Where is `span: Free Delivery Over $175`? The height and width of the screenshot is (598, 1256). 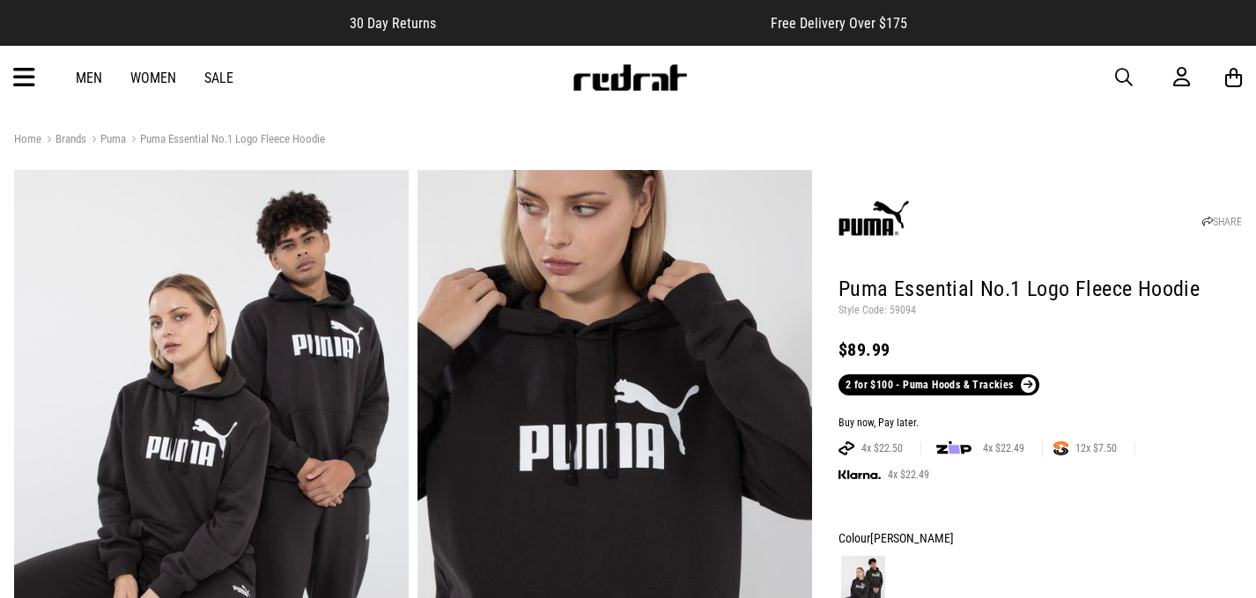
span: Free Delivery Over $175 is located at coordinates (838, 23).